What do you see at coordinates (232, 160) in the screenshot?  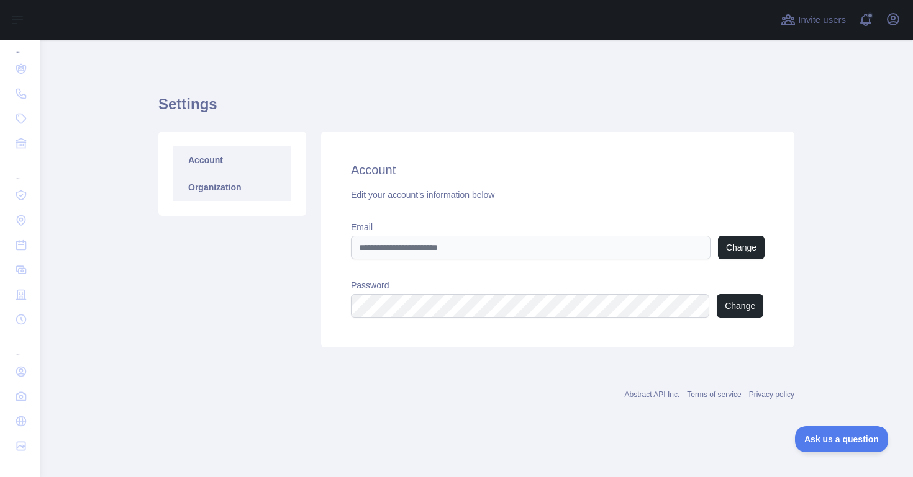 I see `a: Account` at bounding box center [232, 160].